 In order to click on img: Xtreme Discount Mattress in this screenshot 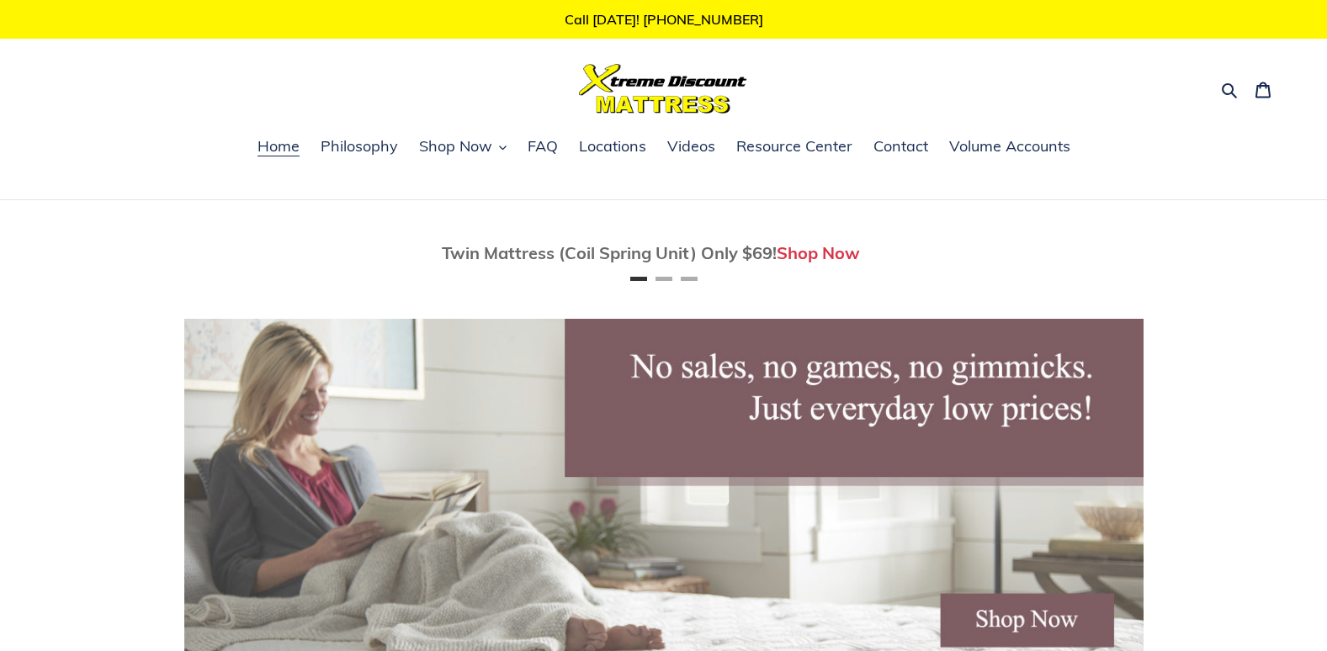, I will do `click(663, 88)`.